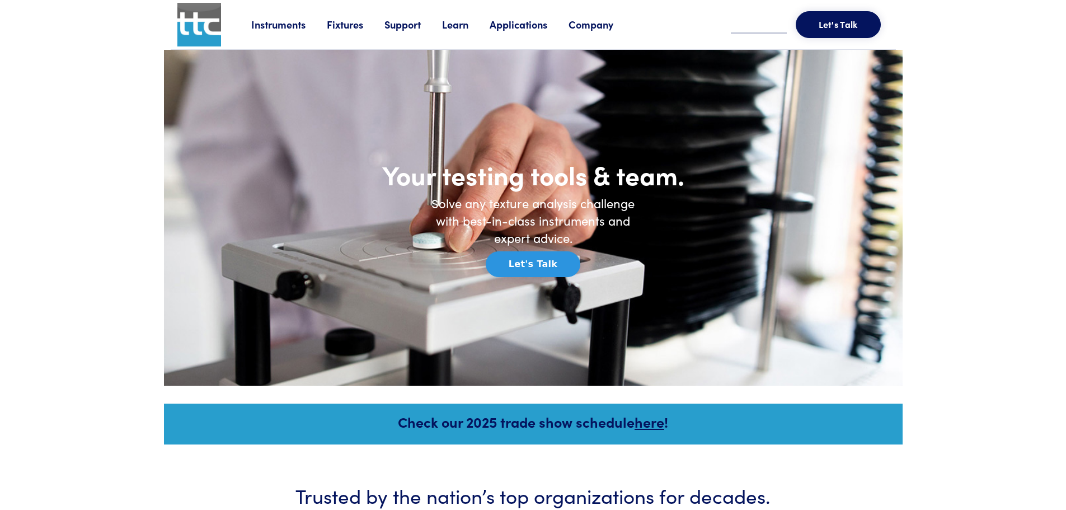  Describe the element at coordinates (199, 25) in the screenshot. I see `img: ttc_logo_1x1_v1.0.png` at that location.